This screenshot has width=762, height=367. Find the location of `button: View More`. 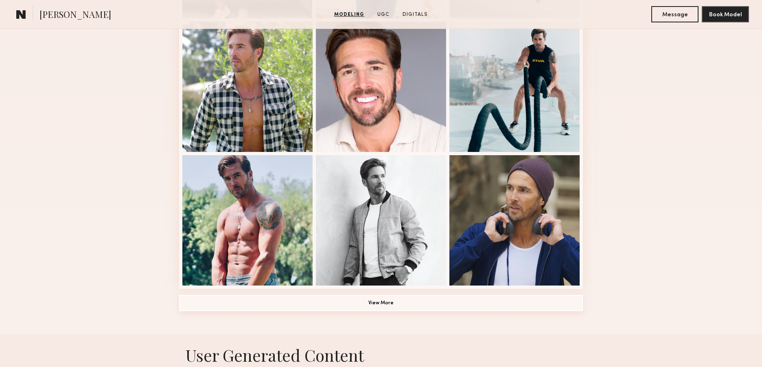

button: View More is located at coordinates (381, 303).